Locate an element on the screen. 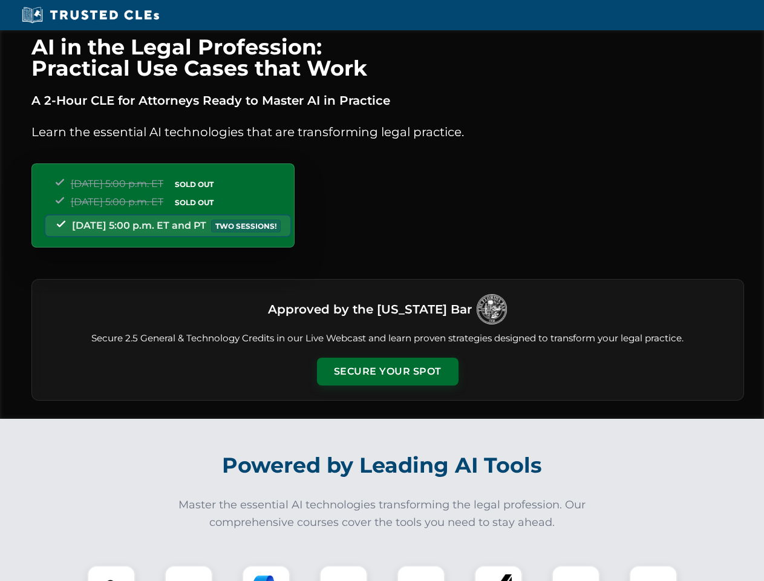 Image resolution: width=764 pixels, height=581 pixels. p: A 2-Hour CLE for Attorneys Ready to Master AI in Practice is located at coordinates (388, 100).